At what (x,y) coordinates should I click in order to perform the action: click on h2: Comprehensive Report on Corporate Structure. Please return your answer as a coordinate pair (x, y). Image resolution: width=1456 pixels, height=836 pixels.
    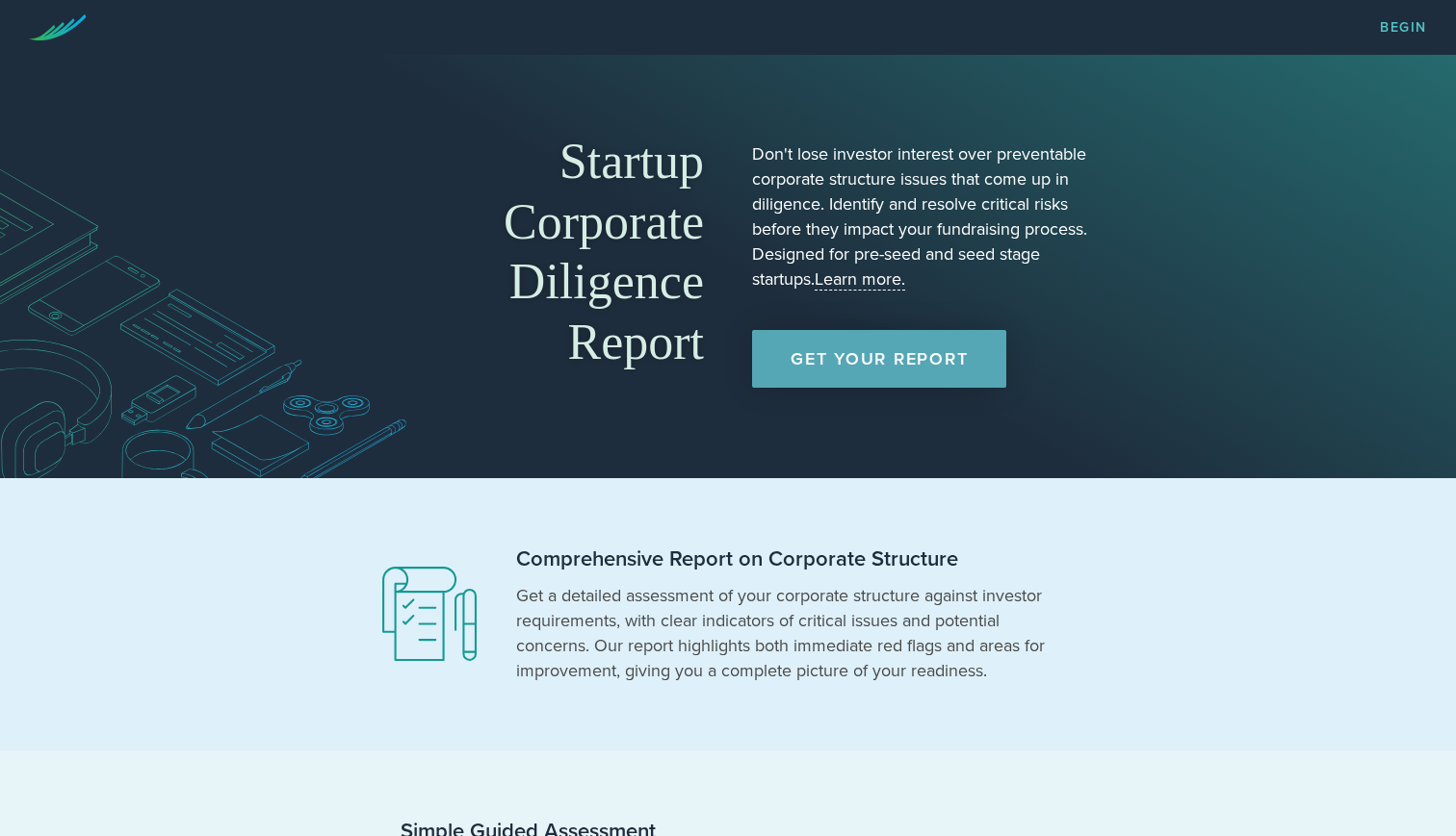
    Looking at the image, I should click on (786, 559).